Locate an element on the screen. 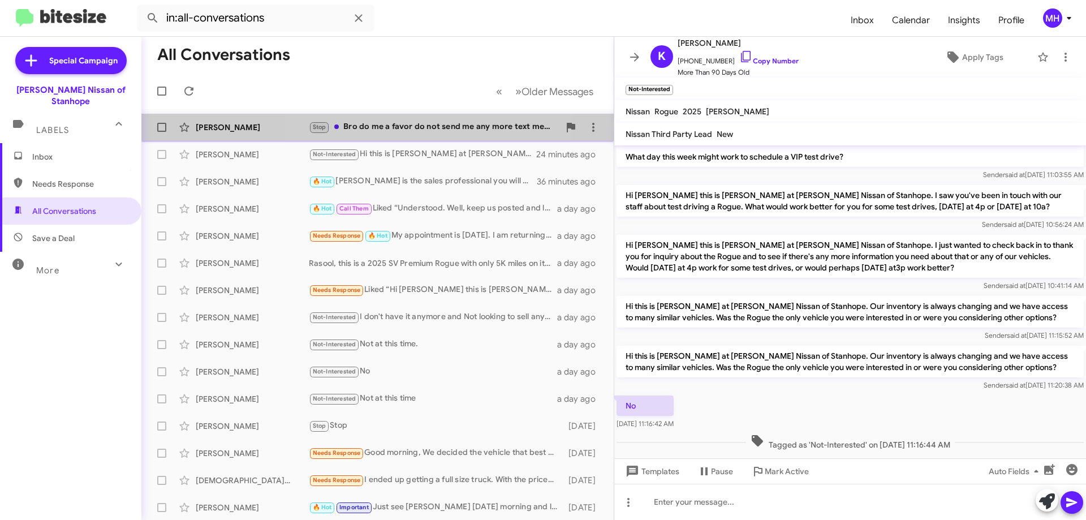  button: Templates is located at coordinates (651, 471).